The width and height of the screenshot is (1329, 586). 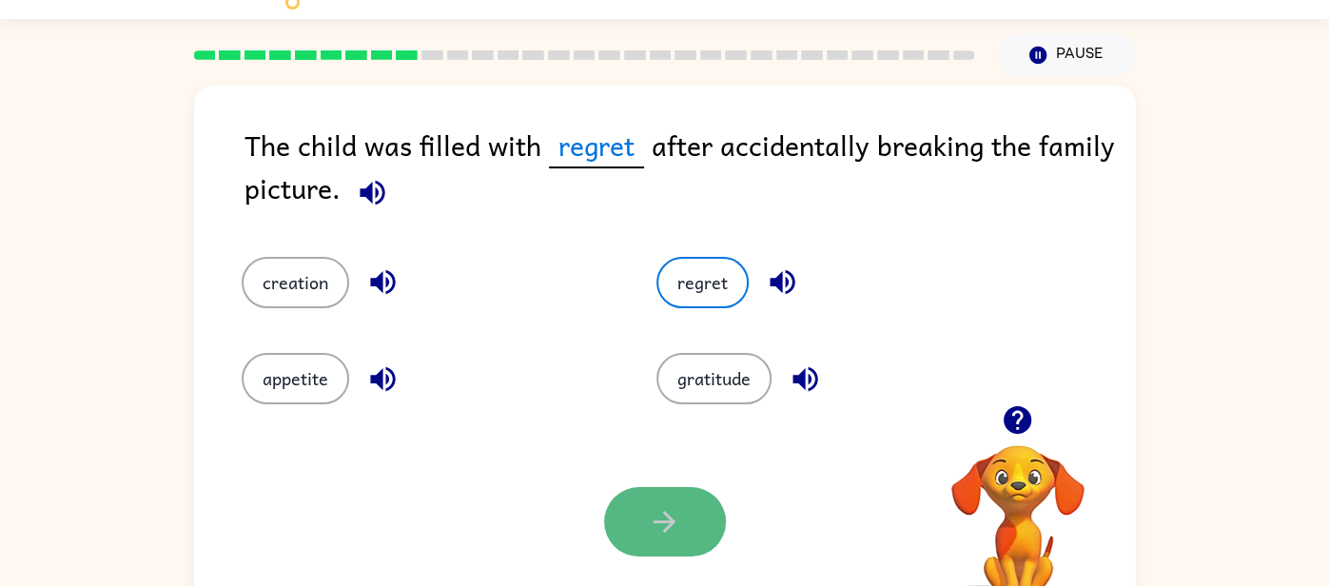 I want to click on div: The child was filled with after accidentally breaking the family picture., so click(x=690, y=171).